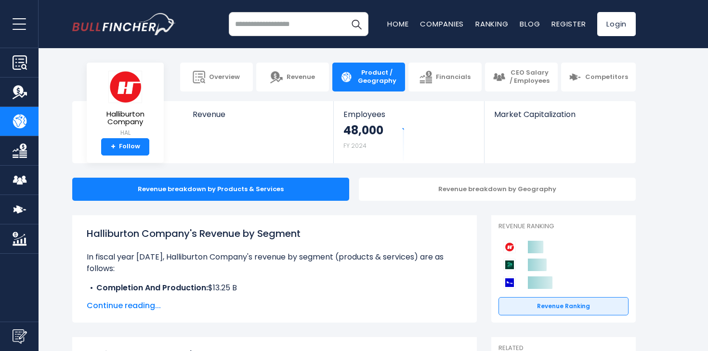  What do you see at coordinates (409, 132) in the screenshot?
I see `a: Employees 48,000 FY 2024` at bounding box center [409, 132].